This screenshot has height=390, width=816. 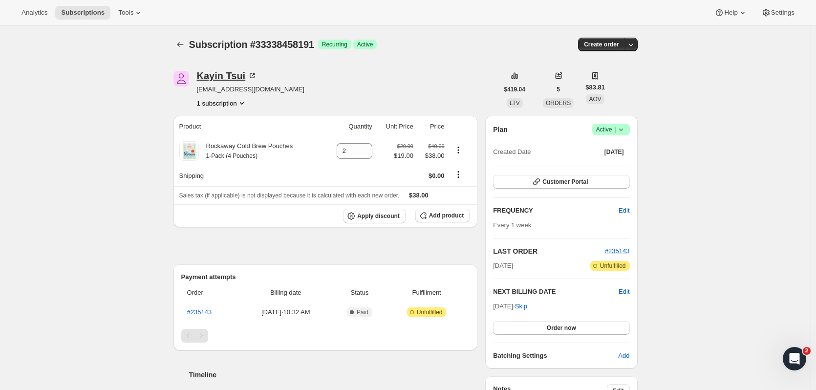 I want to click on span: Status, so click(x=359, y=293).